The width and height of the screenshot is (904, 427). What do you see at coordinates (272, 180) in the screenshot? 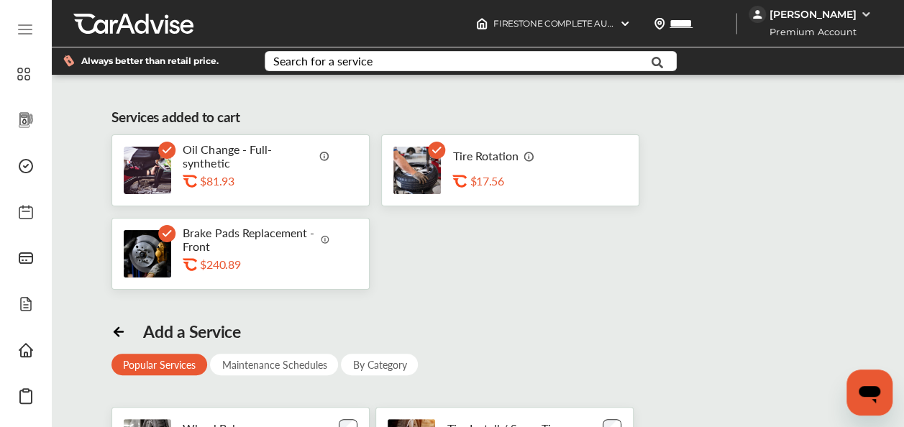
I see `div: $81.93` at bounding box center [272, 180].